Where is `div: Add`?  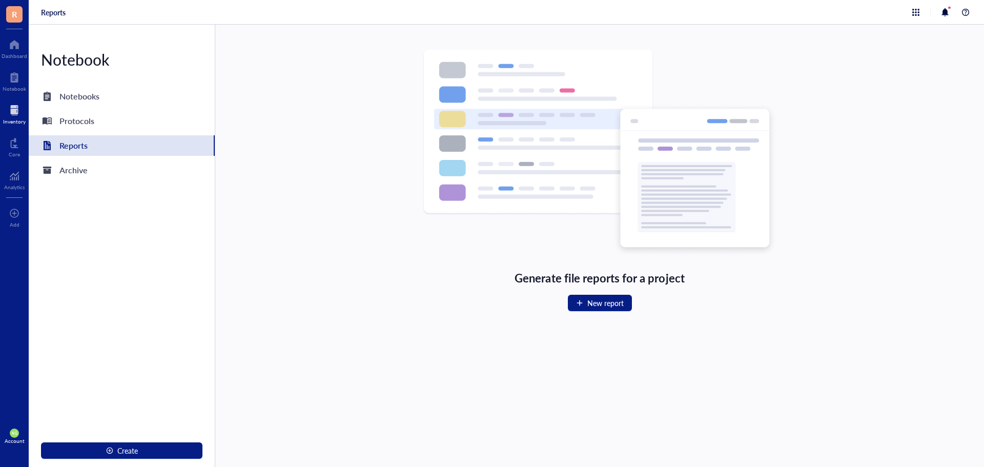
div: Add is located at coordinates (14, 224).